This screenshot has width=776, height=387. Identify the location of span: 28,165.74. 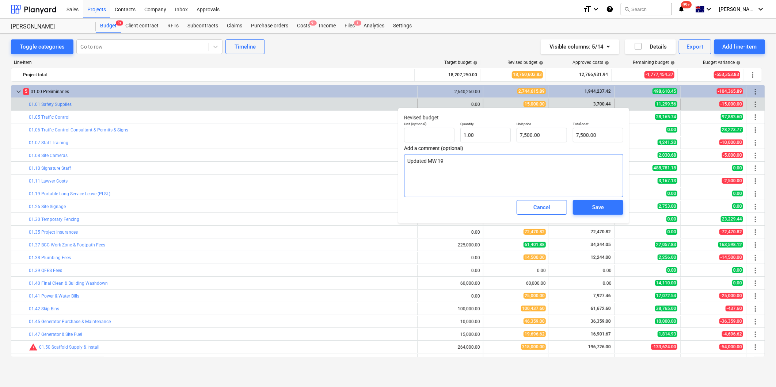
(666, 117).